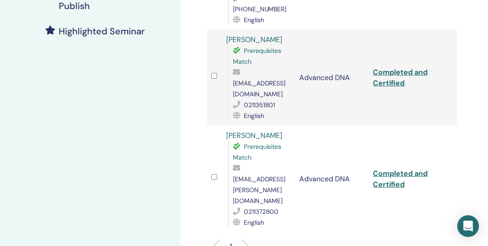  What do you see at coordinates (74, 6) in the screenshot?
I see `h4: Publish` at bounding box center [74, 6].